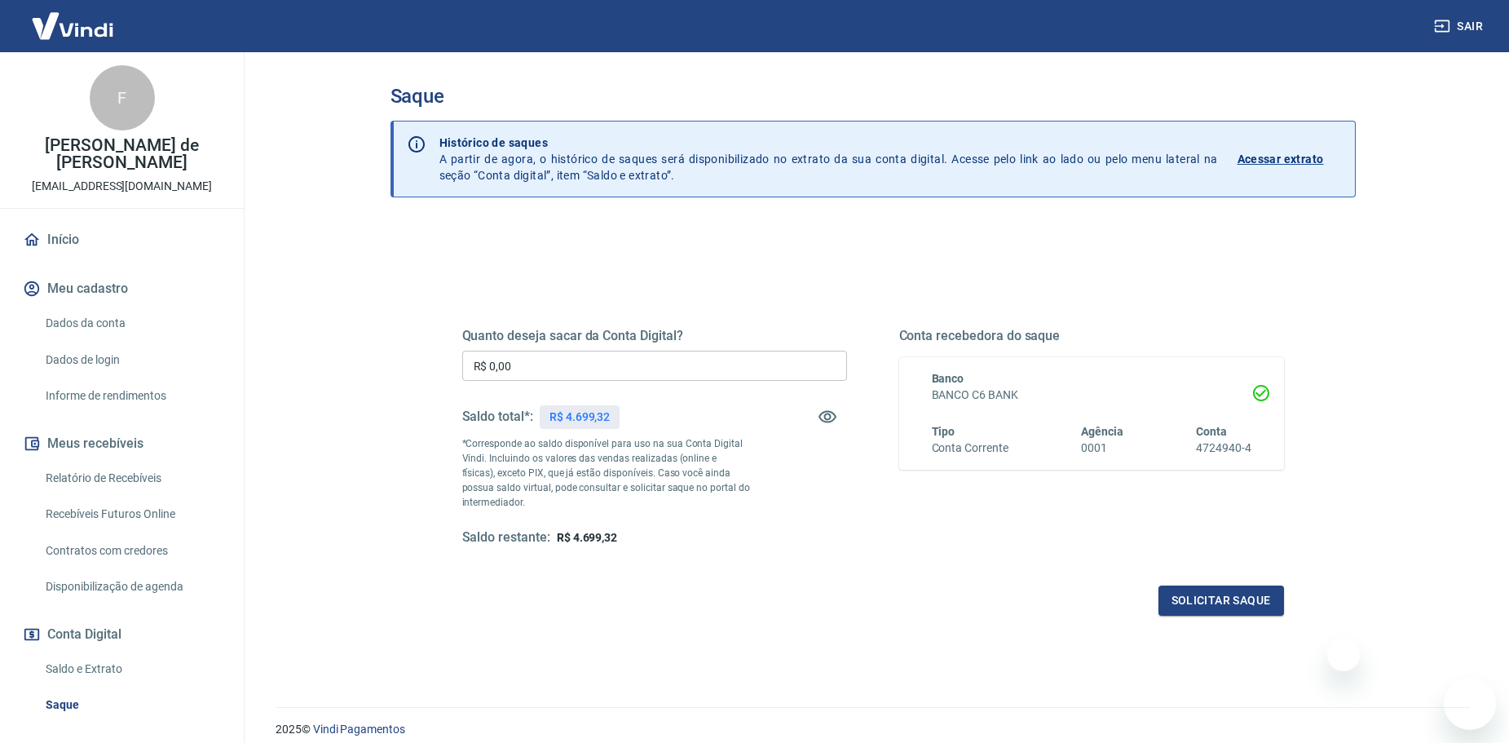  Describe the element at coordinates (580, 417) in the screenshot. I see `p: R$ 4.699,32` at that location.